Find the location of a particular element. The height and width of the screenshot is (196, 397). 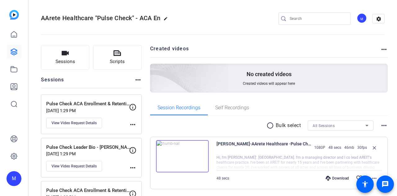

div: Download is located at coordinates (337, 178).